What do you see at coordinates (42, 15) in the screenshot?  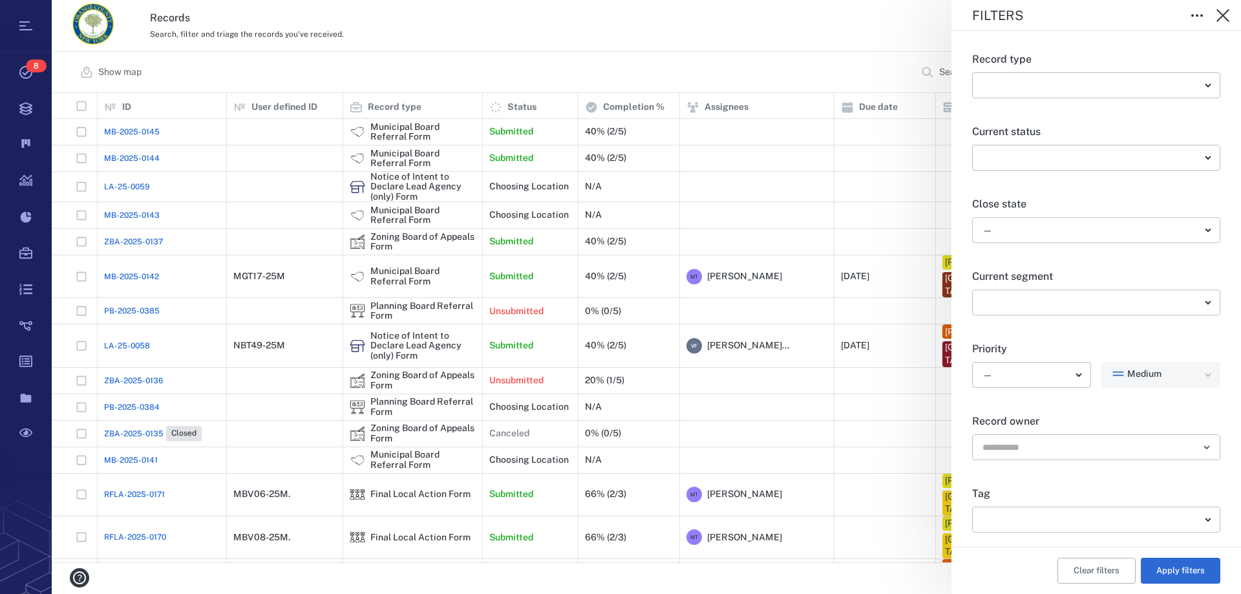 I see `span: Help` at bounding box center [42, 15].